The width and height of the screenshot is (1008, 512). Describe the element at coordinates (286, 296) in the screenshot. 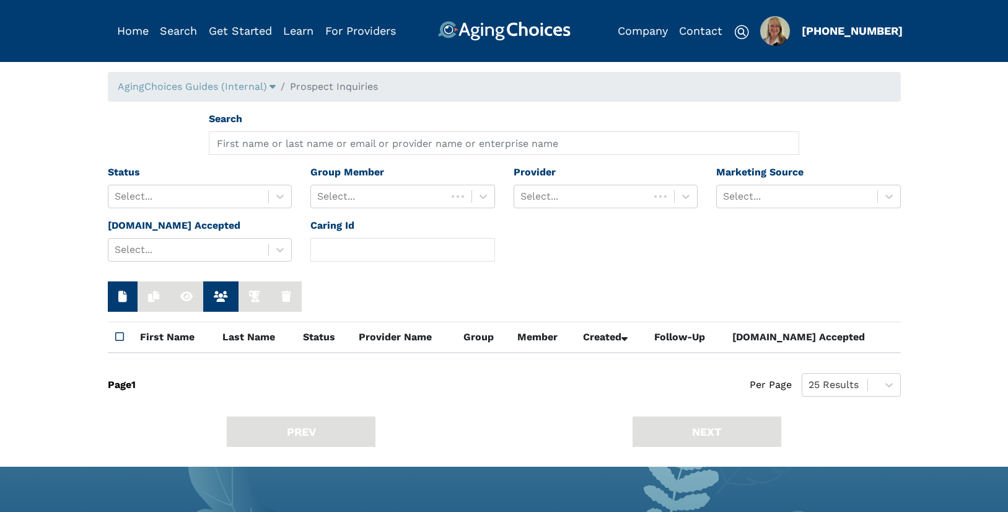

I see `button: Delete` at that location.